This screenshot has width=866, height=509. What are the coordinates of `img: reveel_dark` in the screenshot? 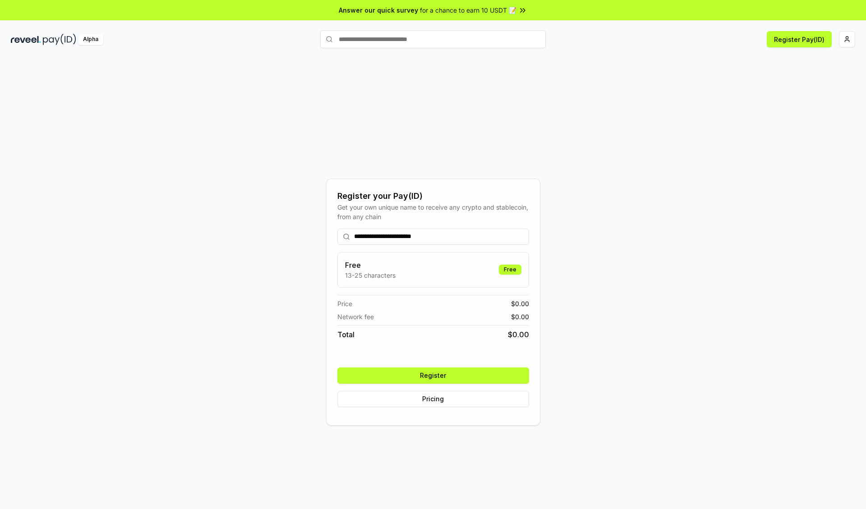 It's located at (26, 39).